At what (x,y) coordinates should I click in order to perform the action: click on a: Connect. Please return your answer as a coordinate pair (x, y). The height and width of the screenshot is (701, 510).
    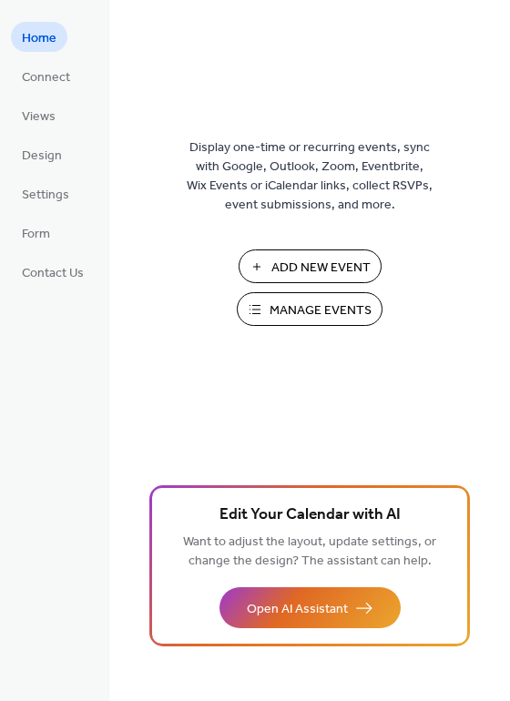
    Looking at the image, I should click on (46, 76).